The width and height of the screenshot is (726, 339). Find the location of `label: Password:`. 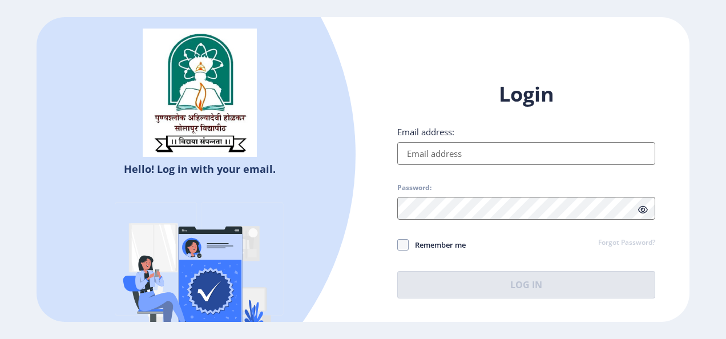

label: Password: is located at coordinates (414, 188).